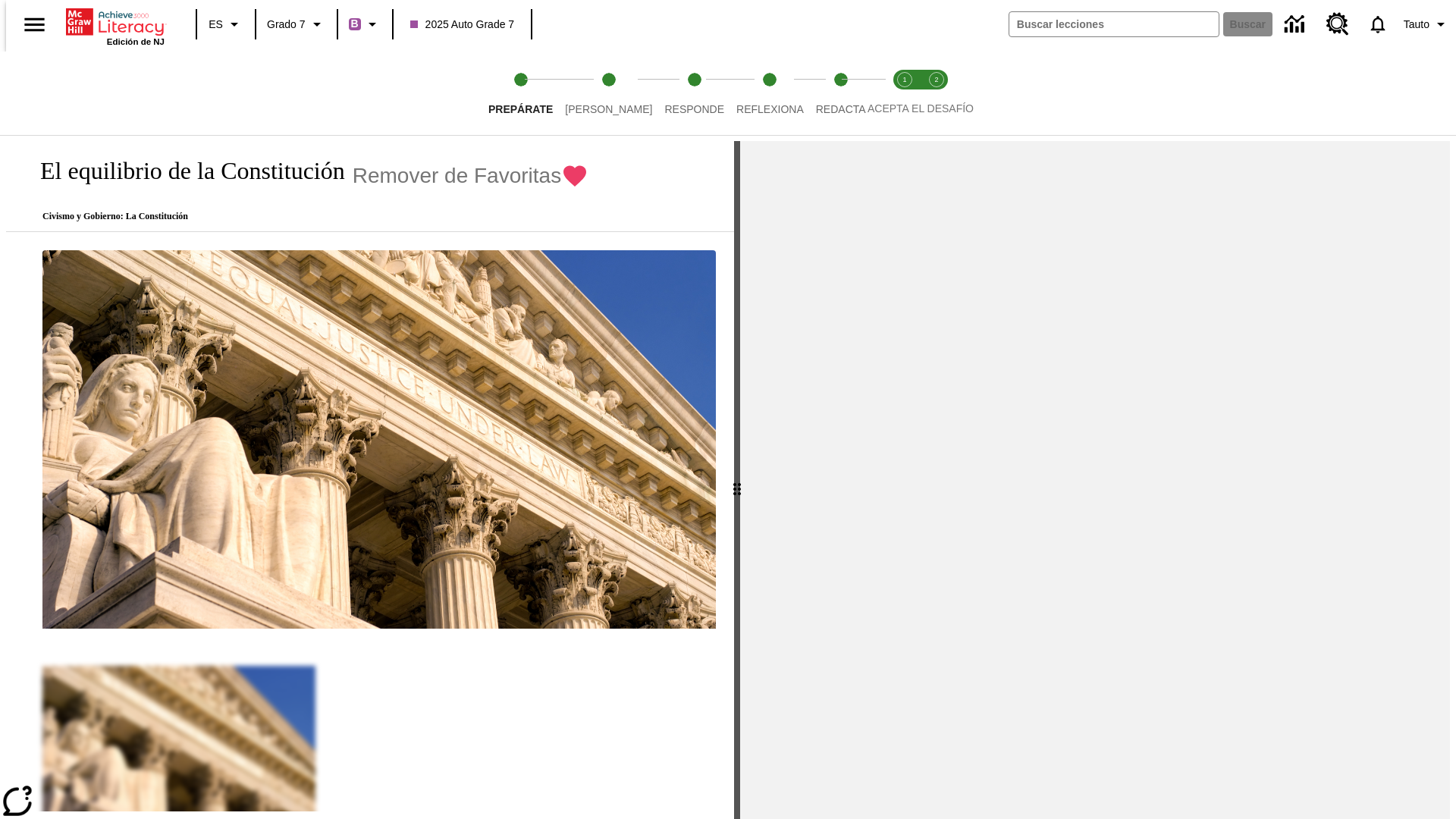  What do you see at coordinates (136, 42) in the screenshot?
I see `span: Edición de NJ` at bounding box center [136, 42].